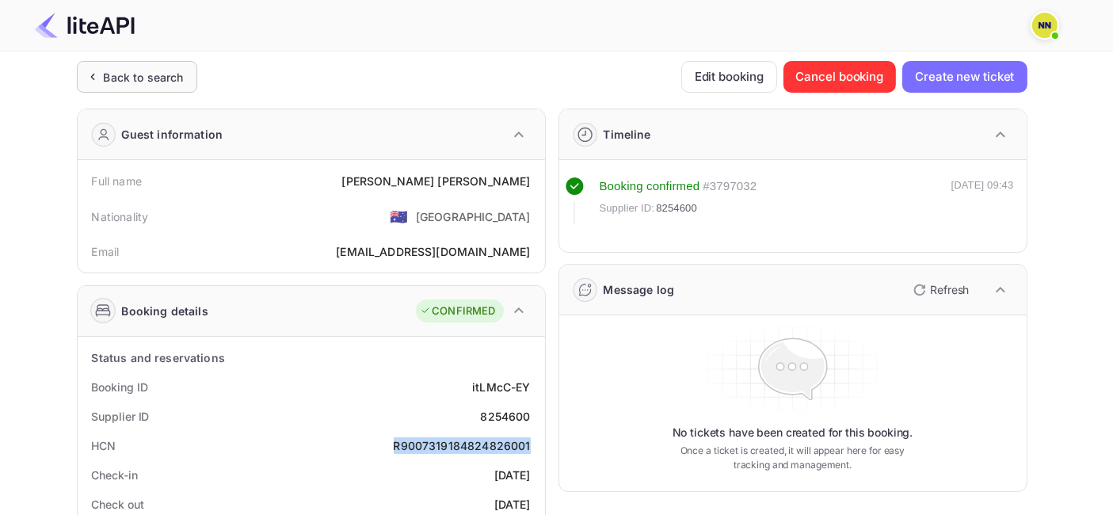 This screenshot has height=515, width=1113. Describe the element at coordinates (173, 134) in the screenshot. I see `div: Guest information` at that location.